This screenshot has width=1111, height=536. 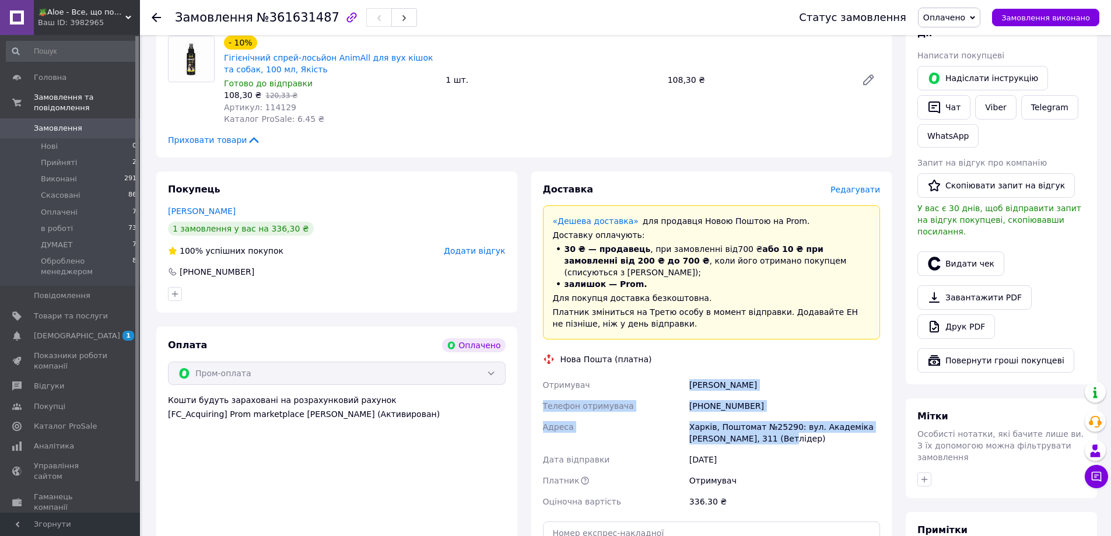 I want to click on span: Каталог ProSale: 6.45 ₴, so click(x=274, y=119).